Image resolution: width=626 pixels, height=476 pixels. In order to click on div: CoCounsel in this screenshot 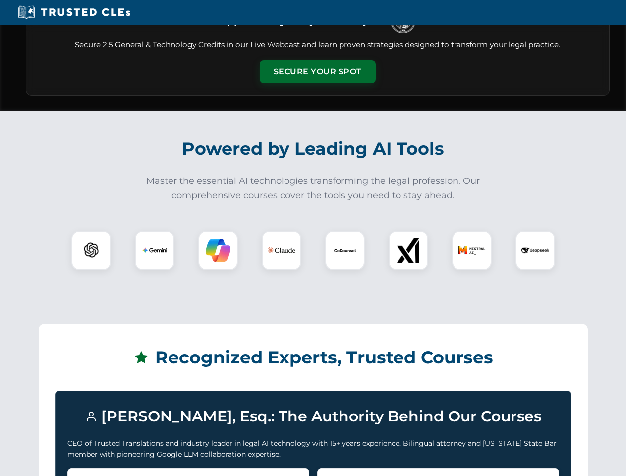, I will do `click(345, 250)`.